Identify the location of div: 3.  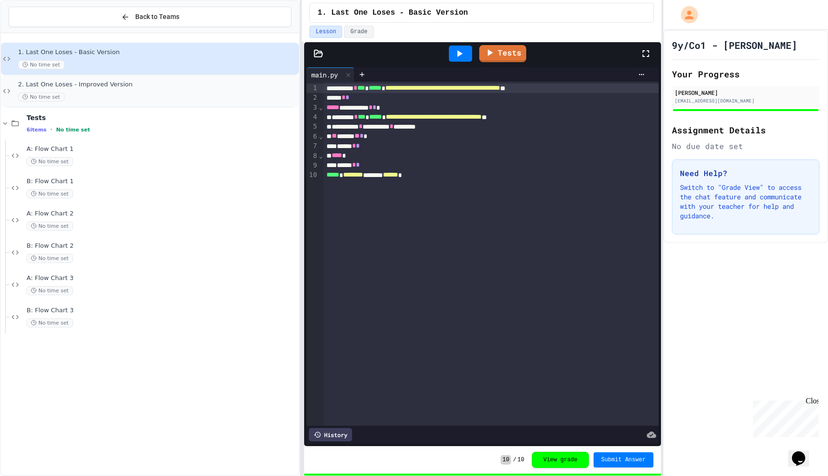
(312, 108).